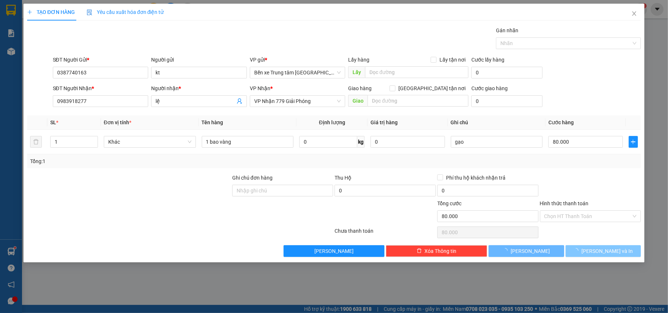 The height and width of the screenshot is (313, 668). Describe the element at coordinates (36, 142) in the screenshot. I see `button: delete` at that location.